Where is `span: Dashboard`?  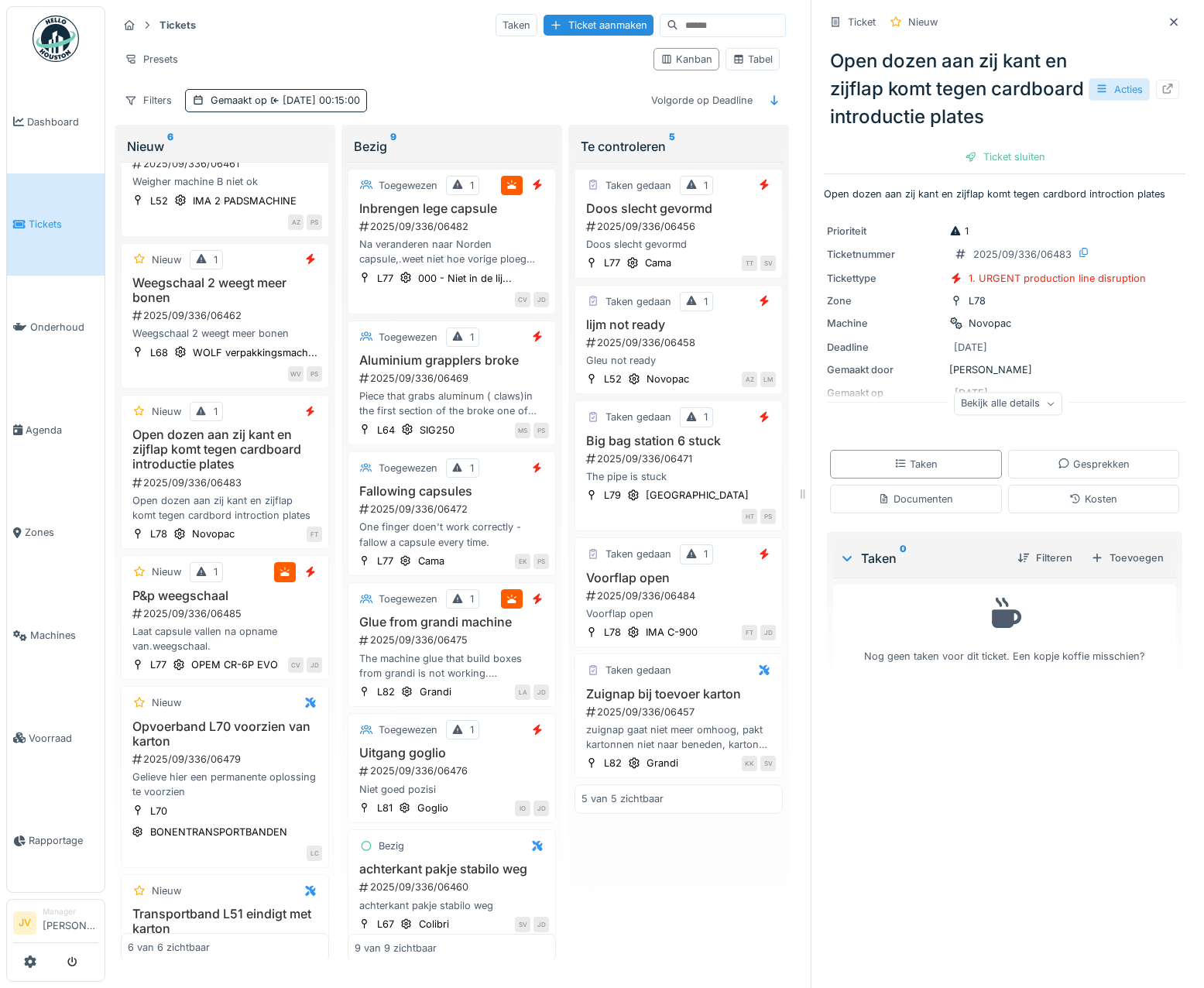
span: Dashboard is located at coordinates (63, 122).